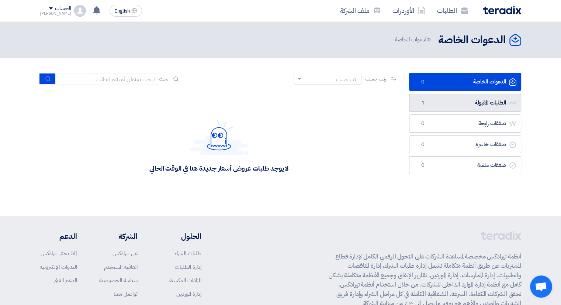  What do you see at coordinates (465, 82) in the screenshot?
I see `a: الدعوات الخاصة0` at bounding box center [465, 82].